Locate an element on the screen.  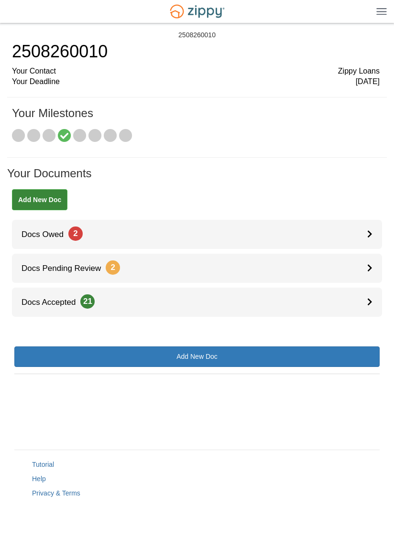
a: Help is located at coordinates (39, 479).